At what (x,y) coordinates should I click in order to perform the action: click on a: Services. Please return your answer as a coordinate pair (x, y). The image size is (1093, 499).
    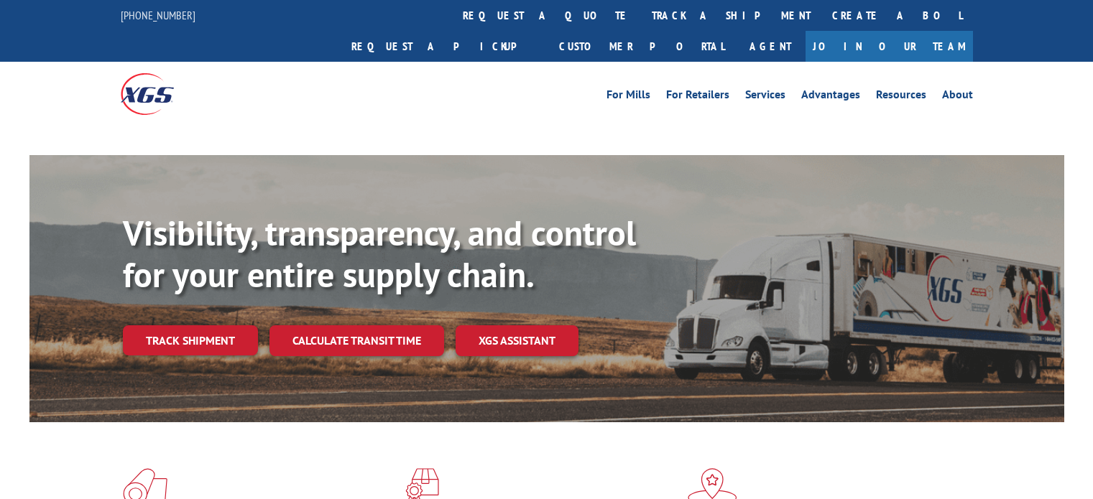
    Looking at the image, I should click on (765, 97).